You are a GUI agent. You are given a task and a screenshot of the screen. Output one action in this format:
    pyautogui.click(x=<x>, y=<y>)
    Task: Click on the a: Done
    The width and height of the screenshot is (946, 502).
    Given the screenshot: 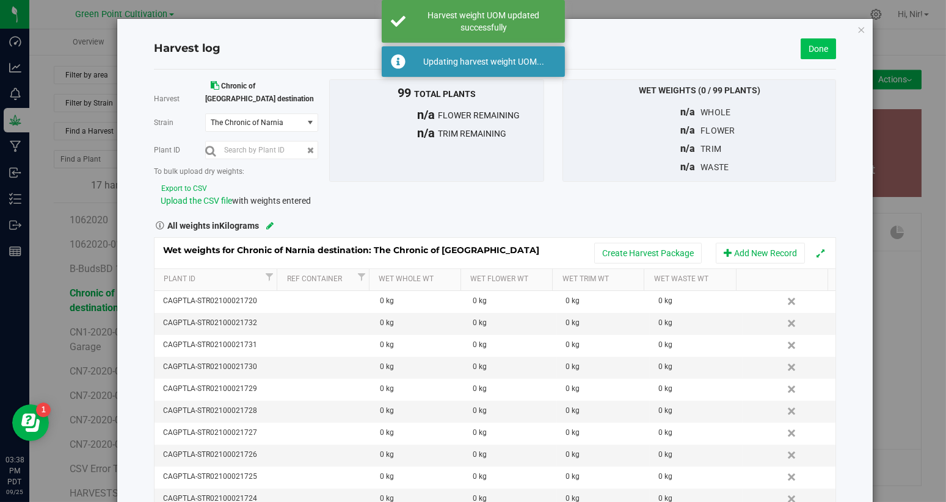 What is the action you would take?
    pyautogui.click(x=818, y=49)
    